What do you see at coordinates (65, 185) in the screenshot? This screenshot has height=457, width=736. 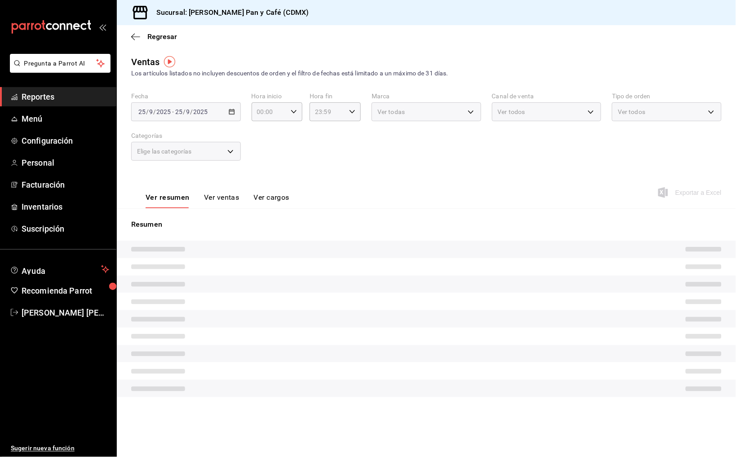 I see `span: Facturación` at bounding box center [65, 185].